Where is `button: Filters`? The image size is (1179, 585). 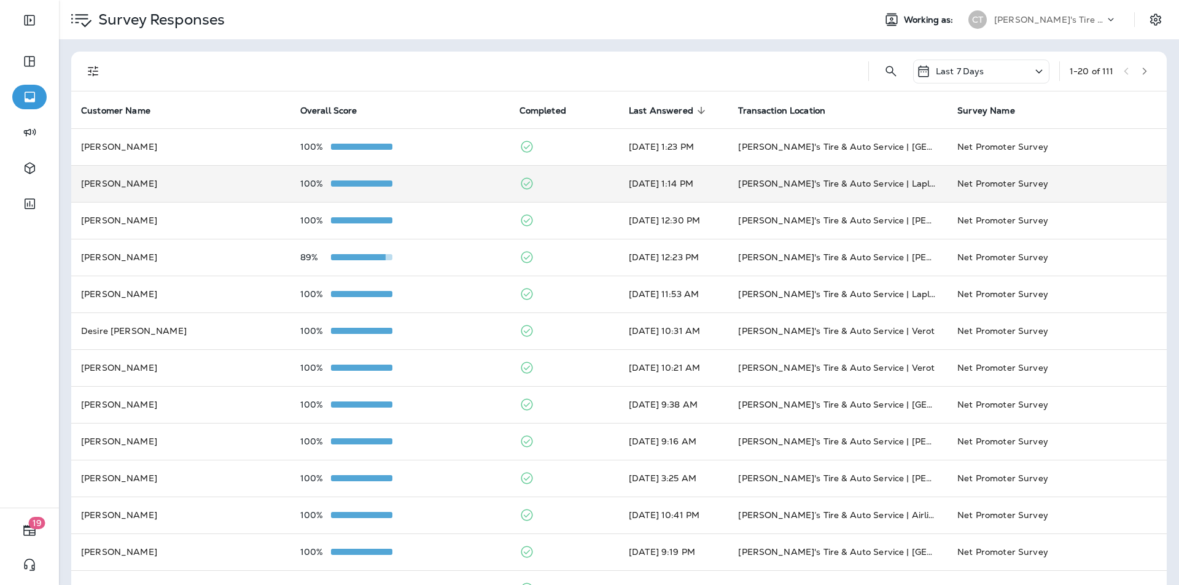 button: Filters is located at coordinates (93, 71).